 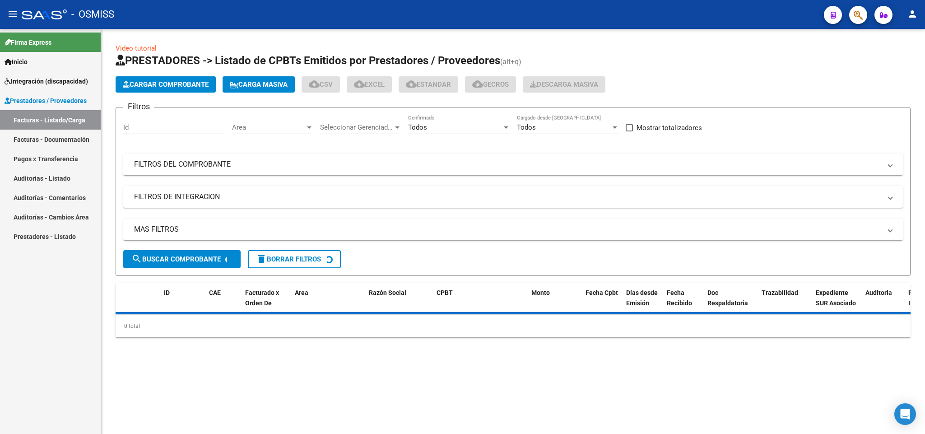 What do you see at coordinates (642, 298) in the screenshot?
I see `span: Días desde Emisión` at bounding box center [642, 298].